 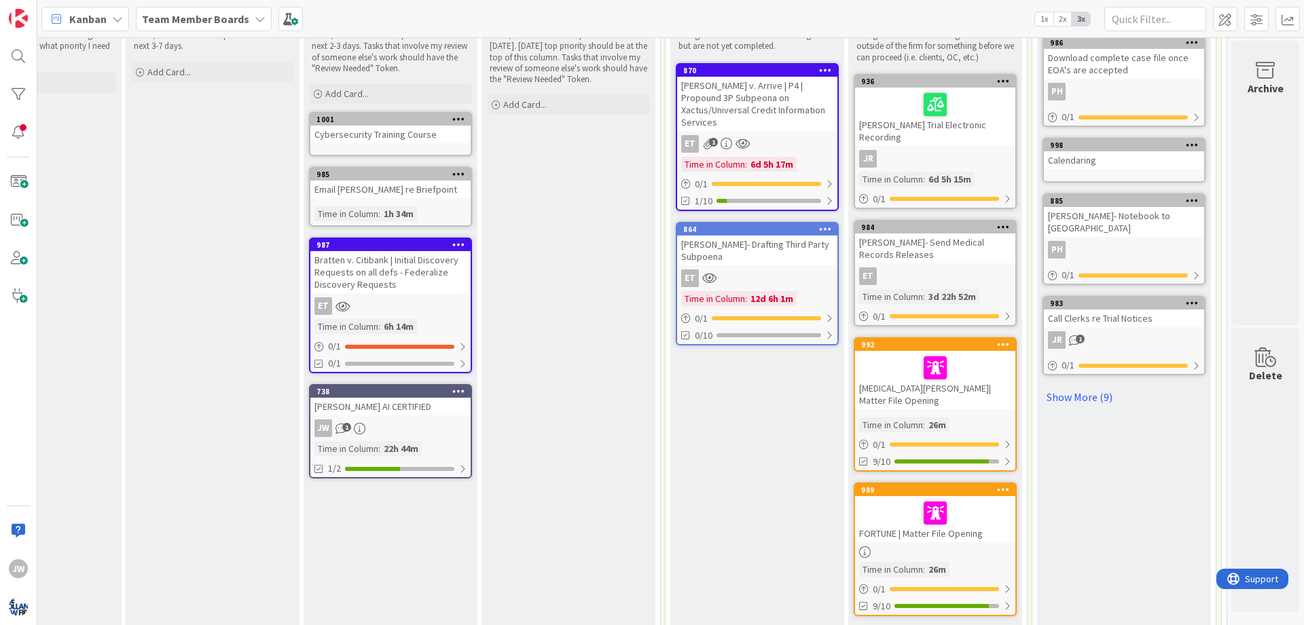 What do you see at coordinates (1124, 58) in the screenshot?
I see `div: 986Download complete case file once EOA's are accepted` at bounding box center [1124, 58].